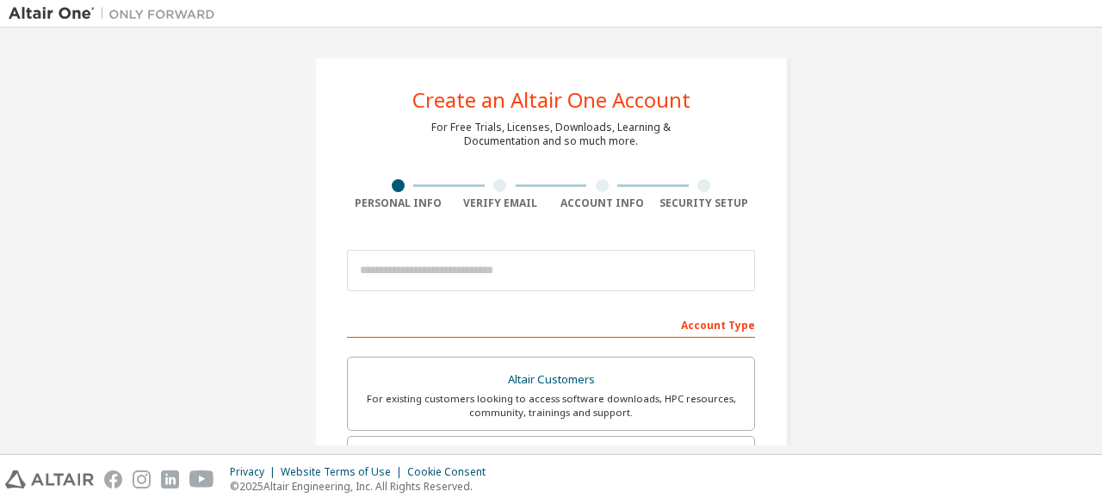 The image size is (1102, 504). I want to click on div: Personal Info, so click(398, 203).